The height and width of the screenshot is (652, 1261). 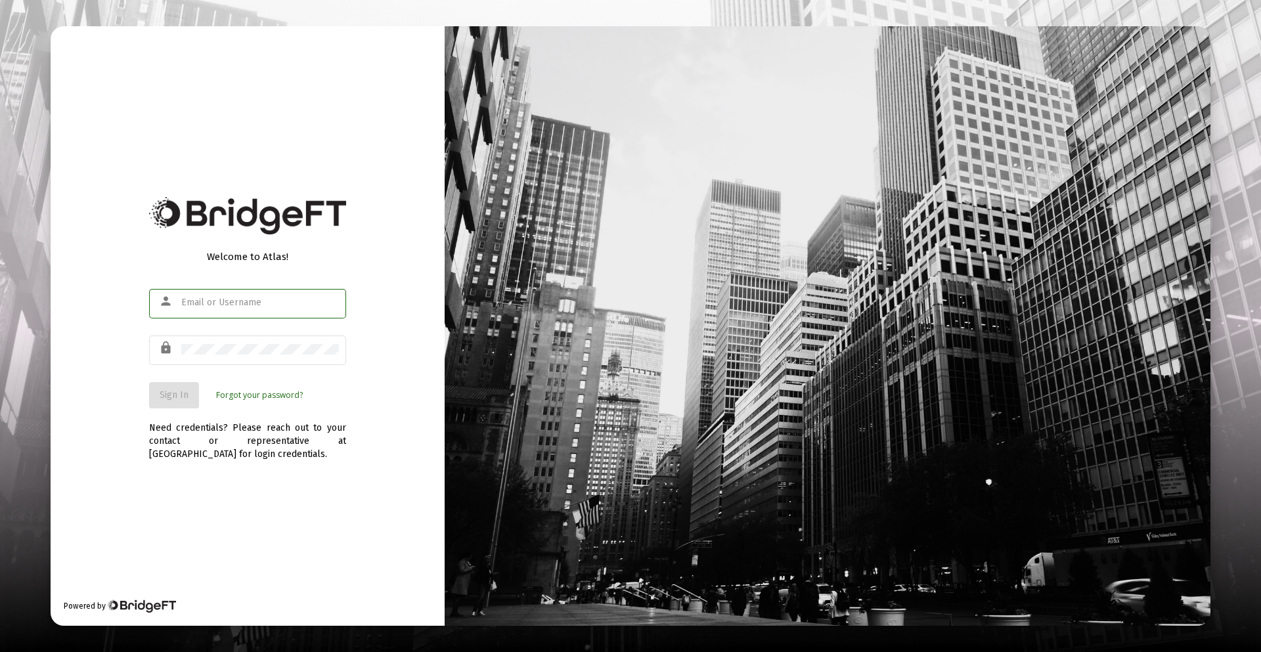 I want to click on button: Sign In, so click(x=174, y=395).